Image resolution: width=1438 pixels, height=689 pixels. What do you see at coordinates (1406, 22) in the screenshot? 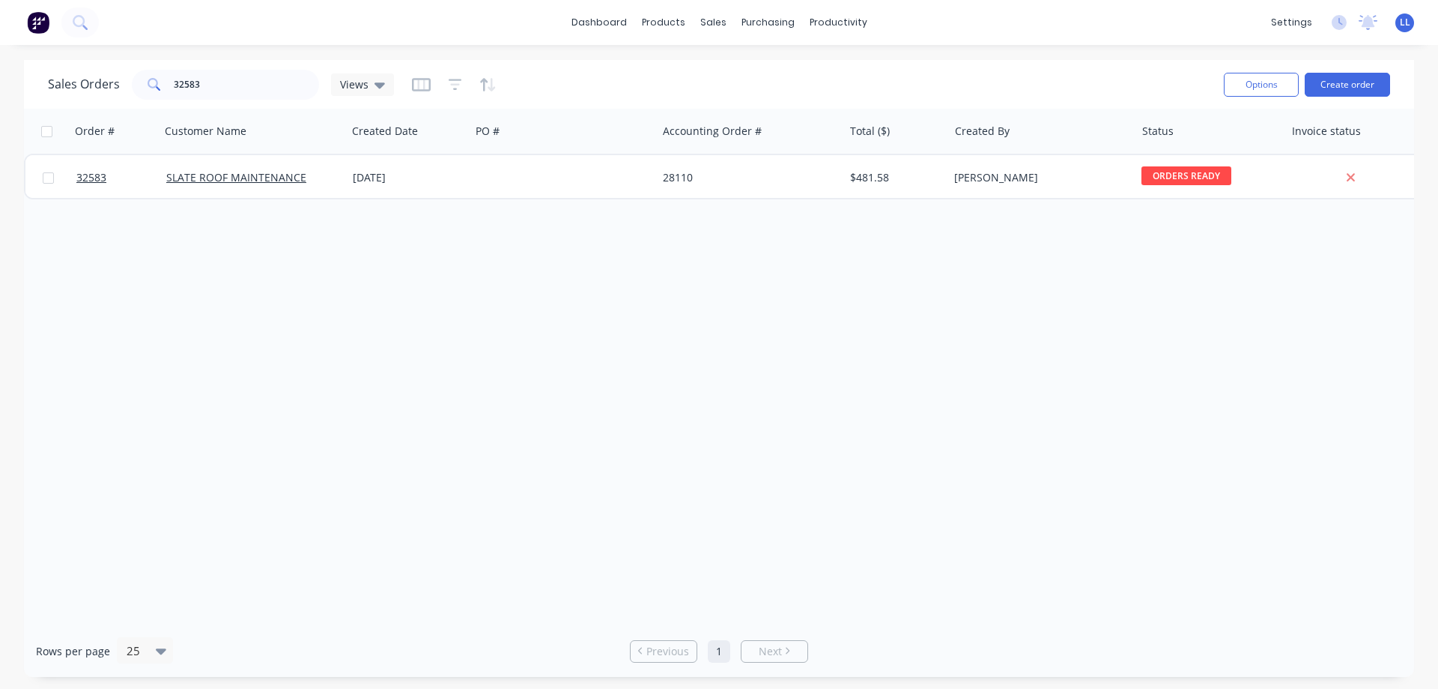
I see `span: LL` at bounding box center [1406, 22].